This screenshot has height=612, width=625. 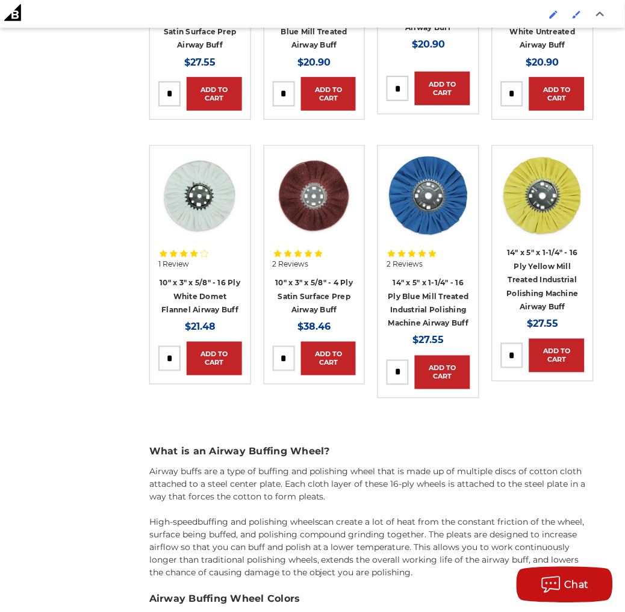 I want to click on a: Enabled brush for category edit, so click(x=554, y=14).